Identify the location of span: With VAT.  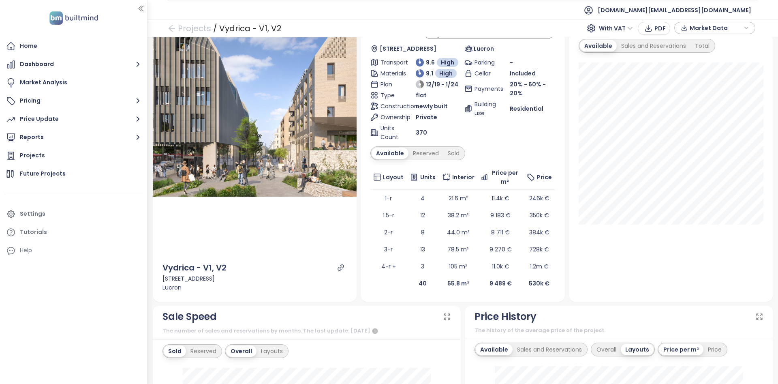
(616, 28).